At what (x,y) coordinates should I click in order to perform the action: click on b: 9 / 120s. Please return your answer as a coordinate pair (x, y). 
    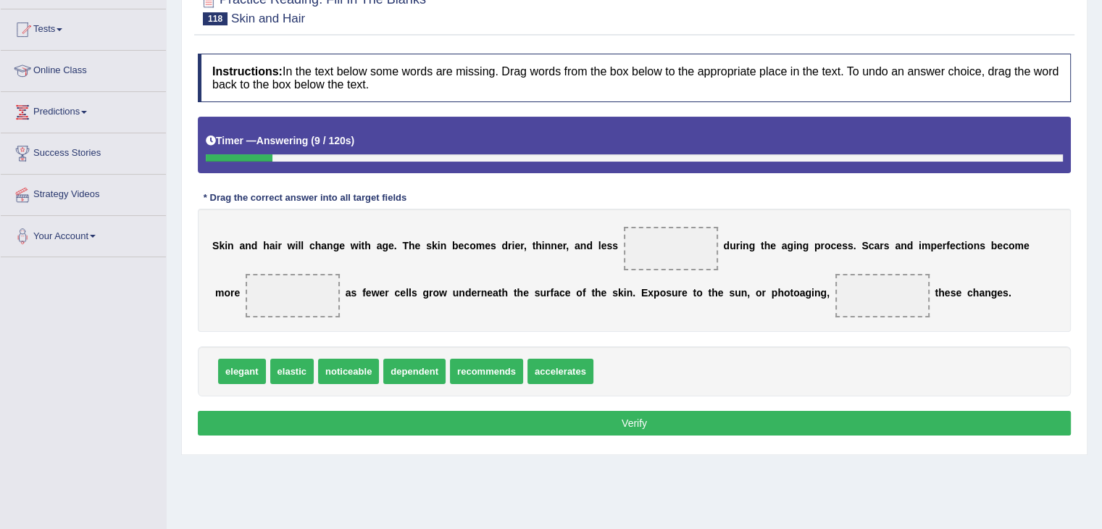
    Looking at the image, I should click on (333, 141).